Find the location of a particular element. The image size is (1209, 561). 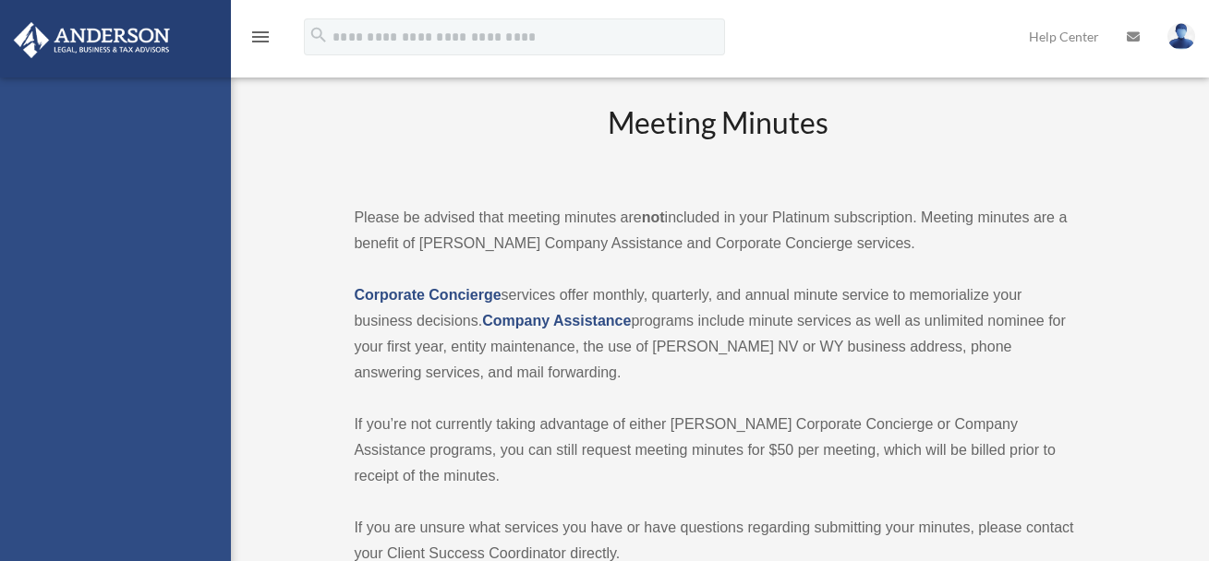

a: Company Assistance is located at coordinates (556, 320).